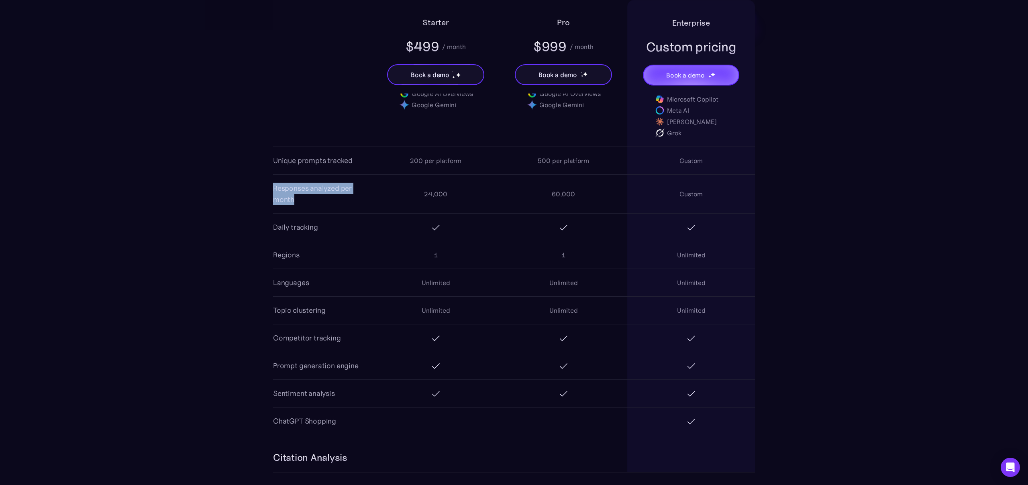  Describe the element at coordinates (563, 194) in the screenshot. I see `div: 60,000` at that location.